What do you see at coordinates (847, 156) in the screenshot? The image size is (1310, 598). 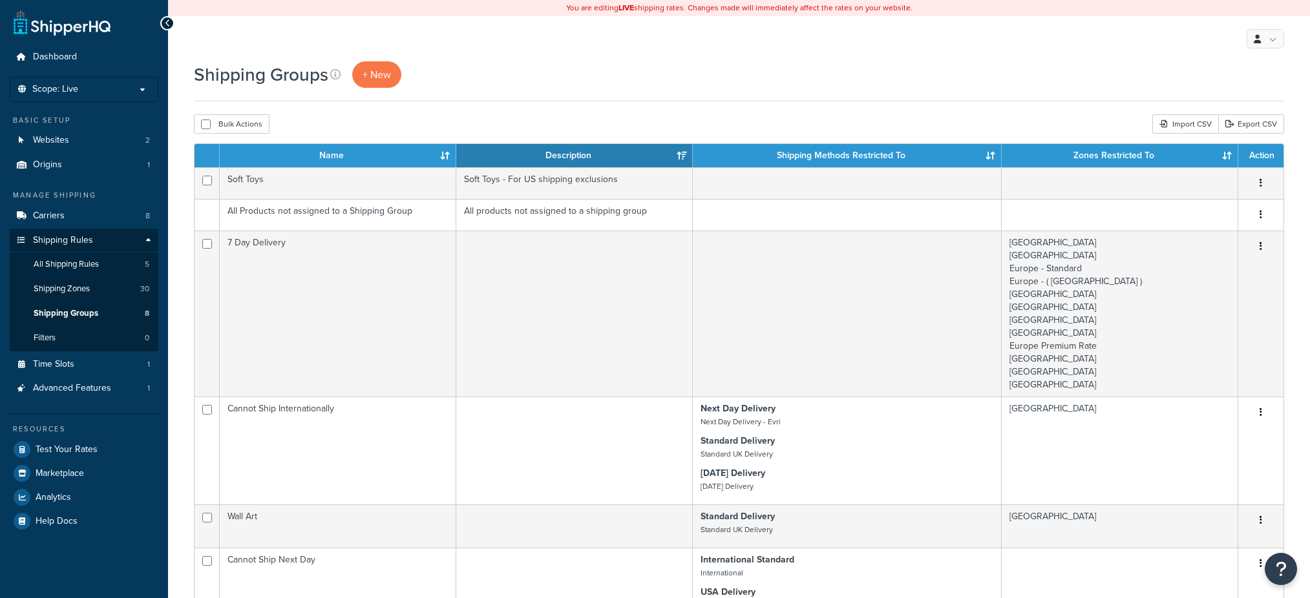 I see `th: Shipping Methods Restricted To: activate to sort column ascending` at bounding box center [847, 156].